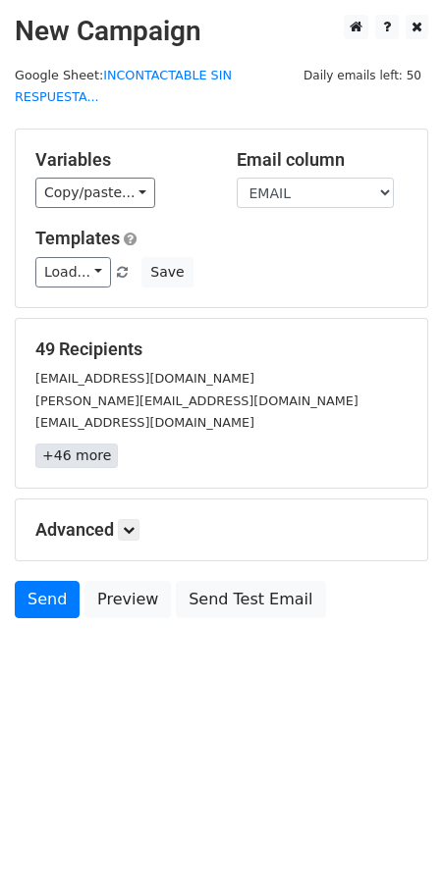 The image size is (443, 887). I want to click on div: Widget de chat, so click(394, 840).